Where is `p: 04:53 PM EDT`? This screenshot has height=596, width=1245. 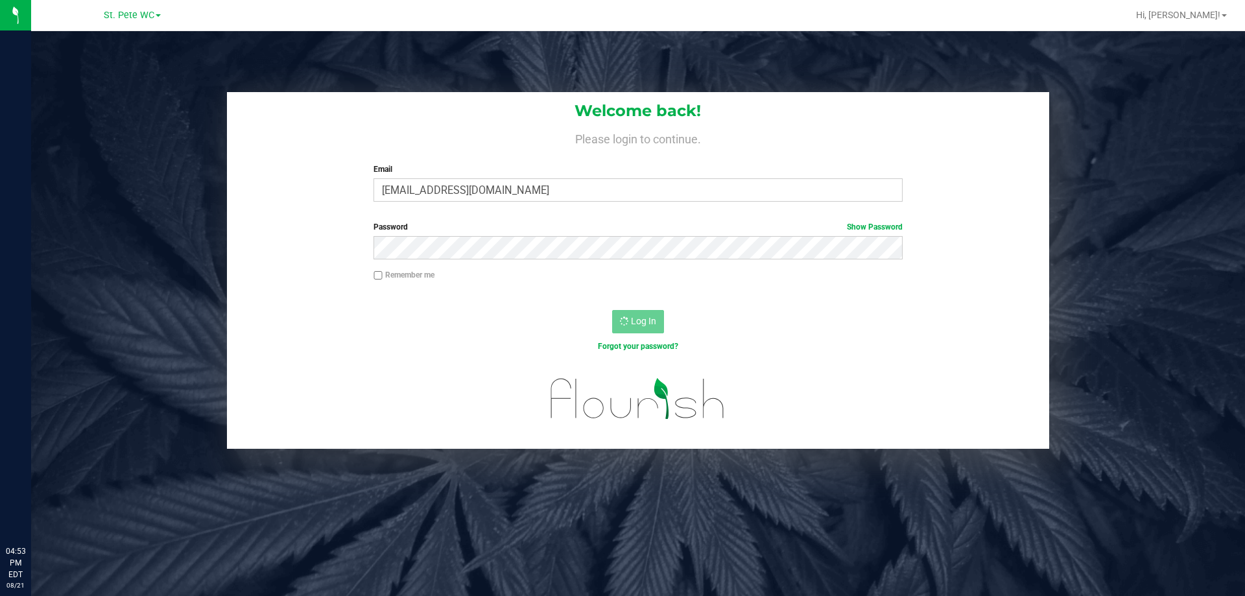
p: 04:53 PM EDT is located at coordinates (16, 563).